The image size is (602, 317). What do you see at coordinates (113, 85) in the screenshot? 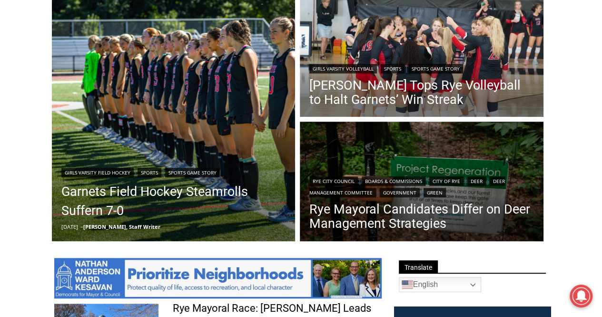
I see `div: 6` at bounding box center [113, 85].